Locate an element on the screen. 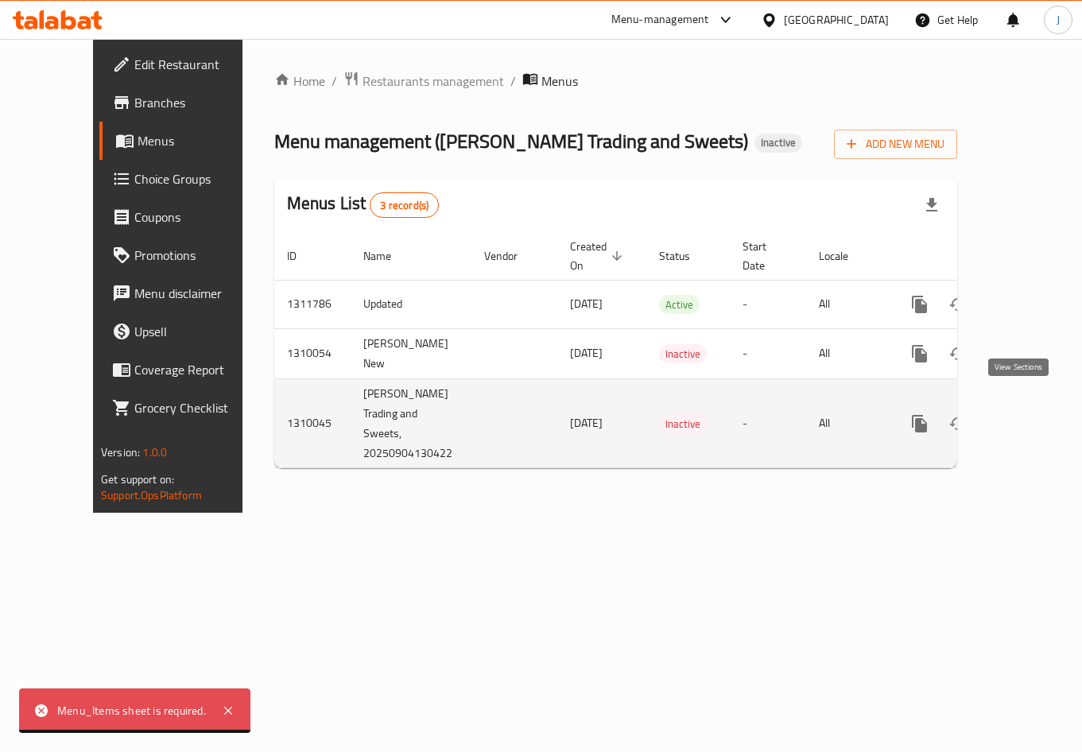 This screenshot has height=752, width=1082. span: Locale is located at coordinates (843, 256).